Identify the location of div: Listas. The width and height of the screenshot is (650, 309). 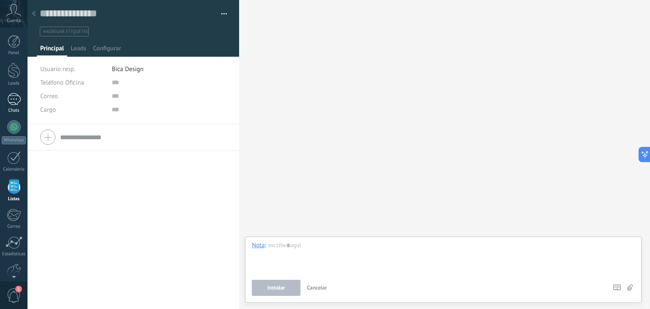
(14, 199).